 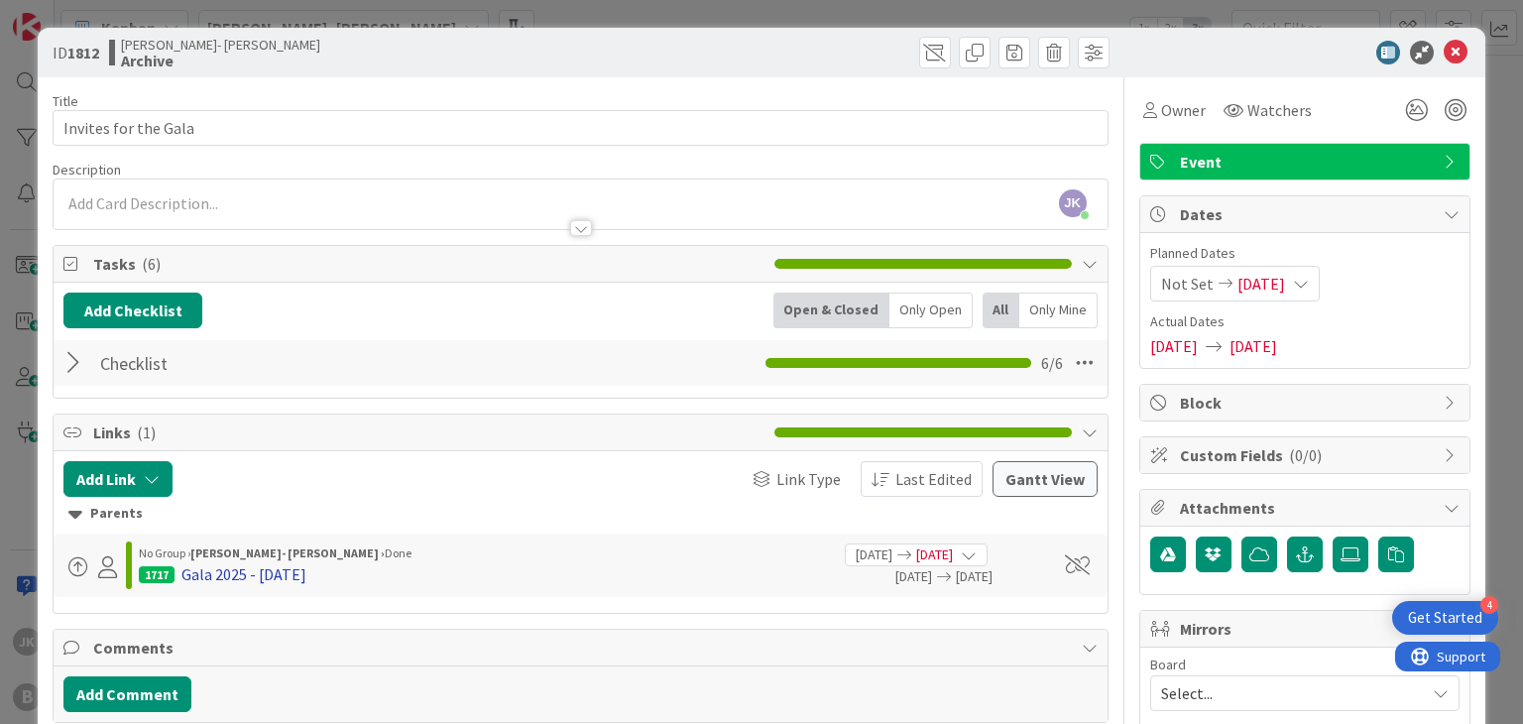 What do you see at coordinates (127, 694) in the screenshot?
I see `button: Add Comment` at bounding box center [127, 694].